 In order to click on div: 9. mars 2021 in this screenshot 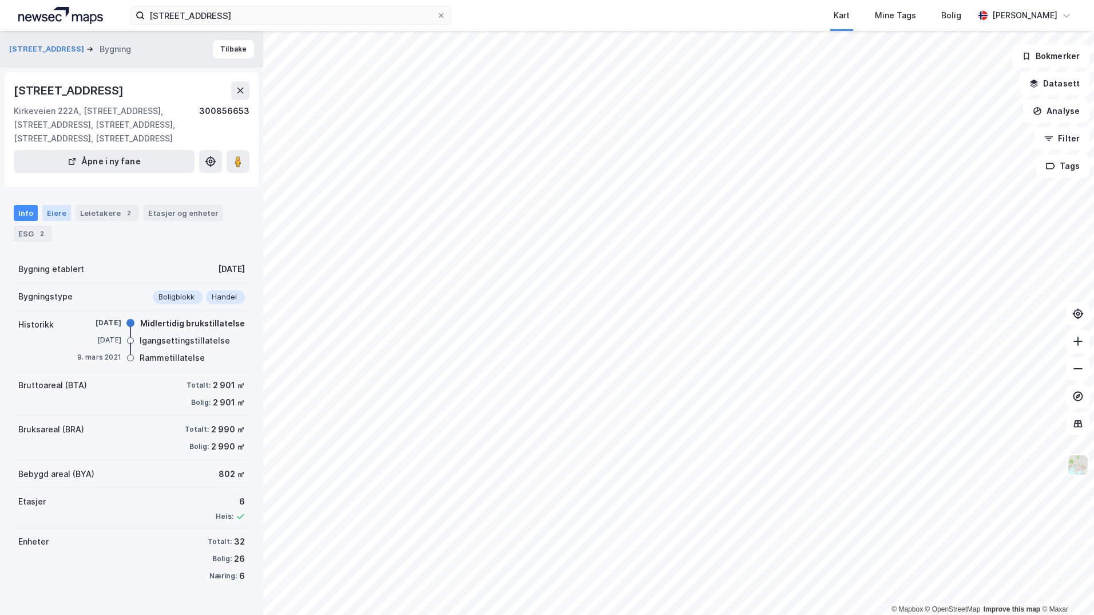, I will do `click(98, 357)`.